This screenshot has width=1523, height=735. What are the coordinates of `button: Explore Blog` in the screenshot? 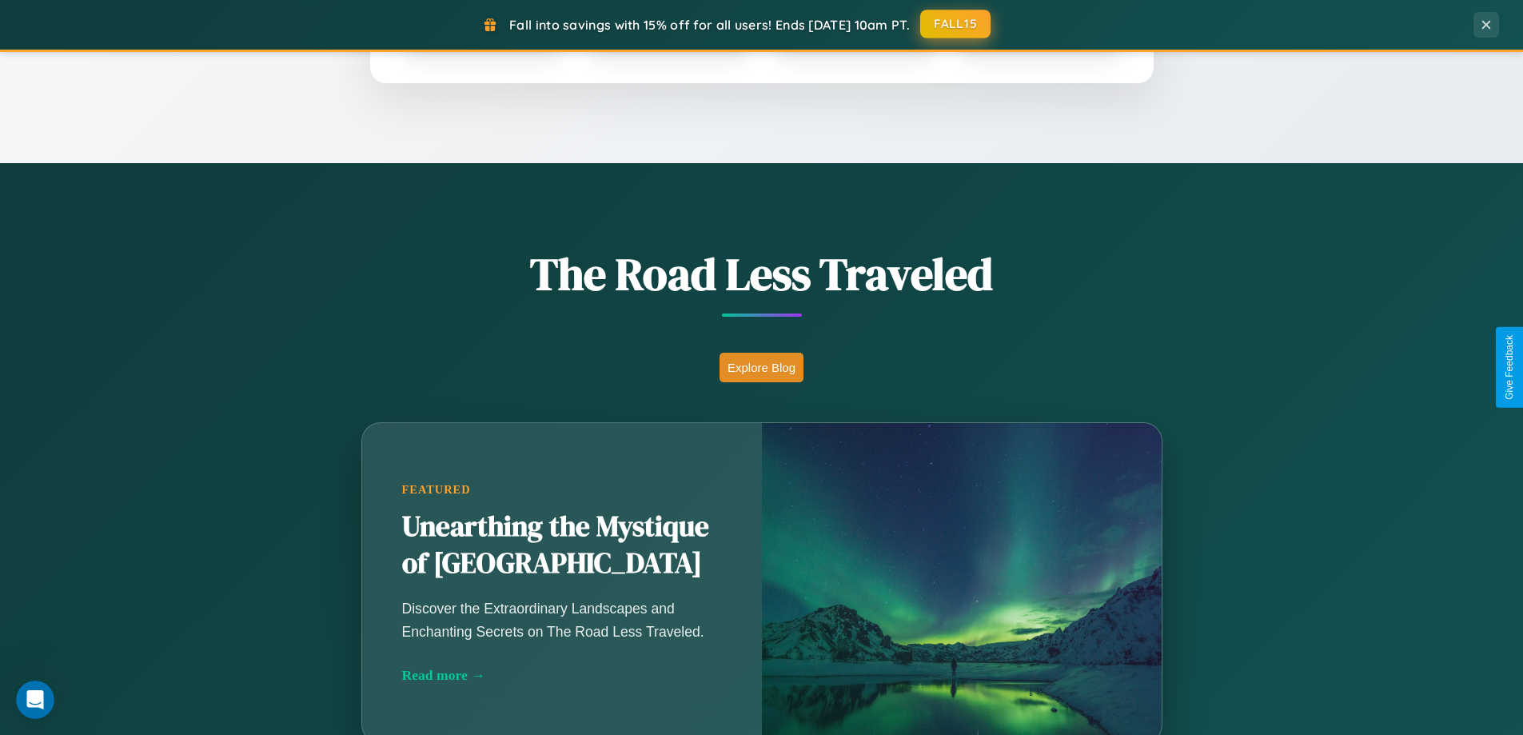 It's located at (761, 367).